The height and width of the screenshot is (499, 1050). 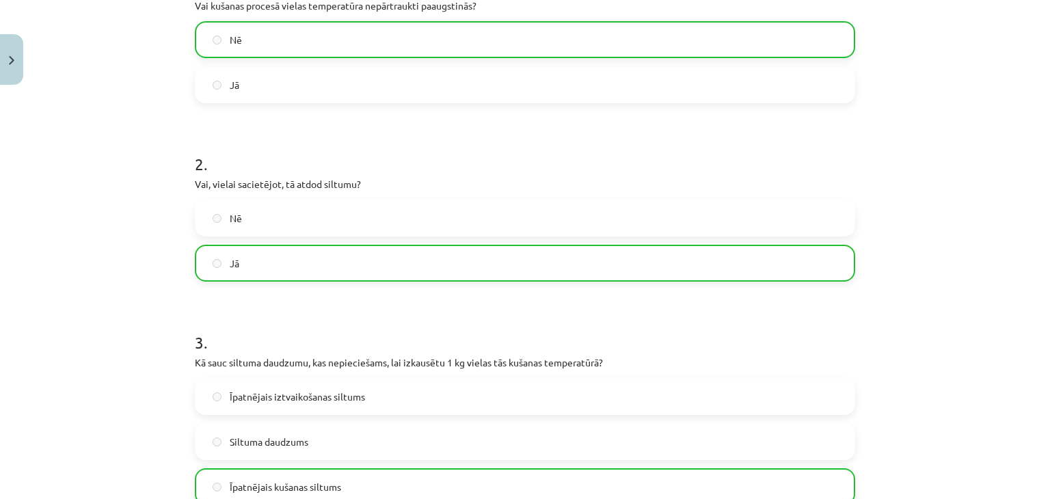 I want to click on input: Siltuma daudzums, so click(x=217, y=442).